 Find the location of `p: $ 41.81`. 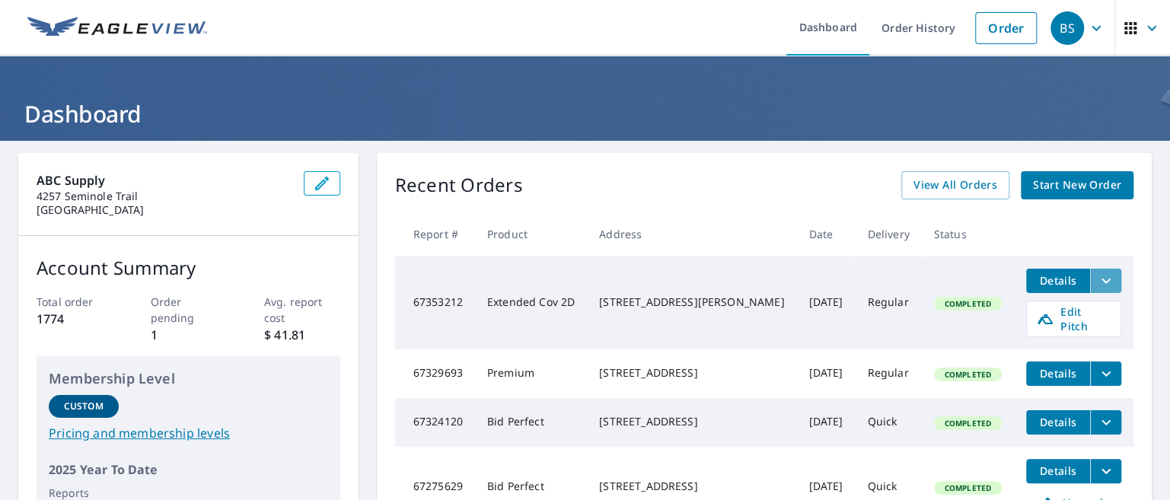

p: $ 41.81 is located at coordinates (302, 335).